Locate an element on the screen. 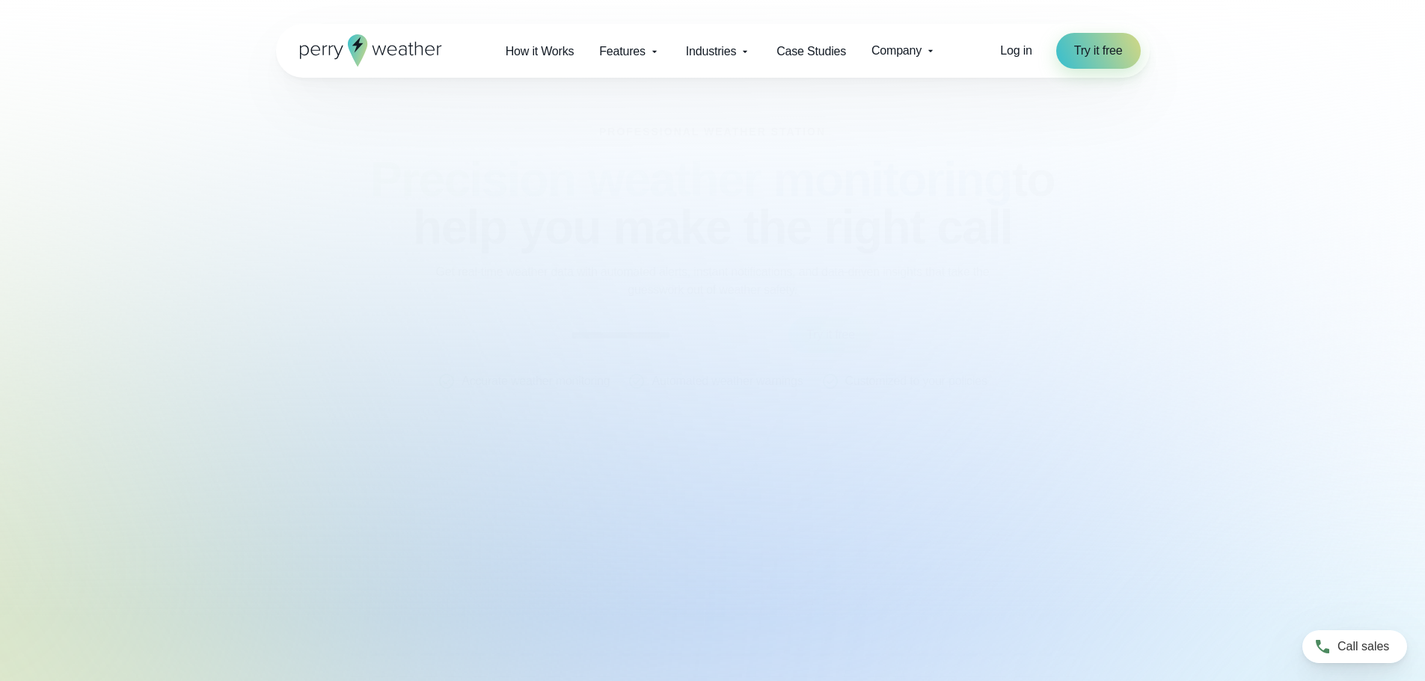 The image size is (1425, 681). span: How it Works is located at coordinates (540, 52).